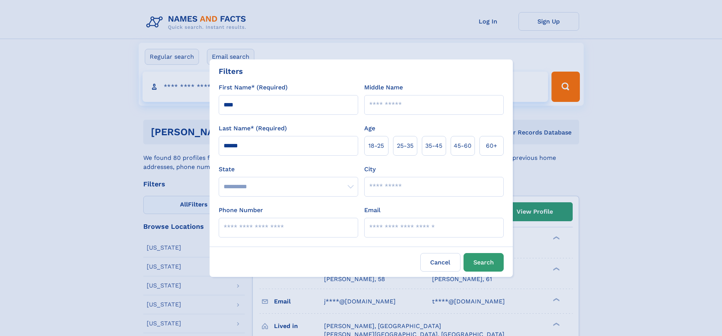  I want to click on label: First Name* (Required), so click(253, 88).